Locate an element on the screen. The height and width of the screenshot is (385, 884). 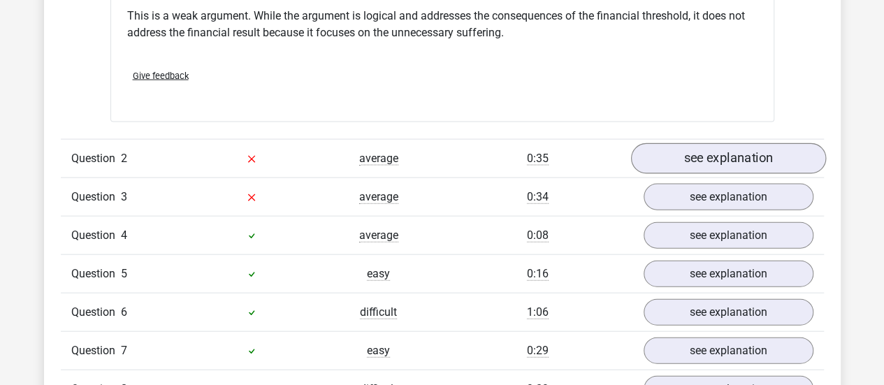
span: 6 is located at coordinates (124, 312).